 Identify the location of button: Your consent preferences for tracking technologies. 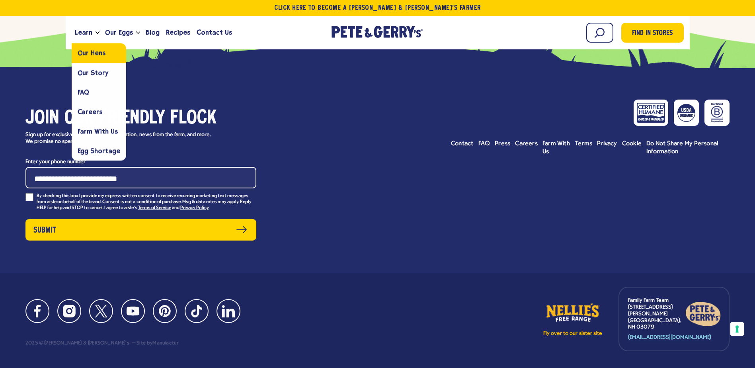
(737, 329).